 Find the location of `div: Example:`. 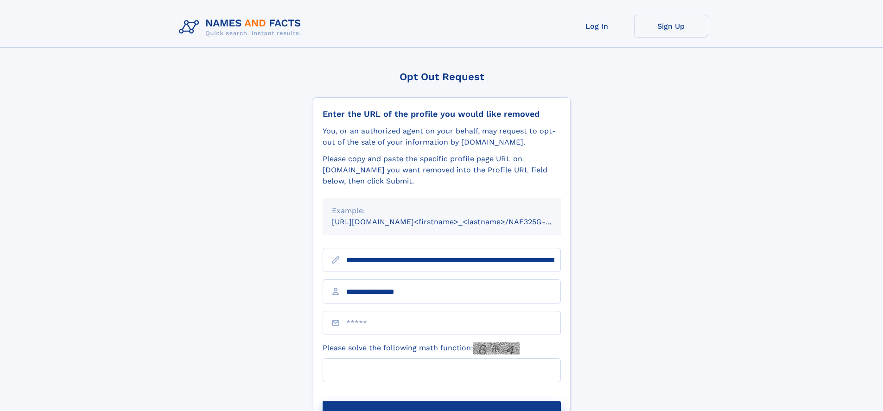

div: Example: is located at coordinates (442, 211).